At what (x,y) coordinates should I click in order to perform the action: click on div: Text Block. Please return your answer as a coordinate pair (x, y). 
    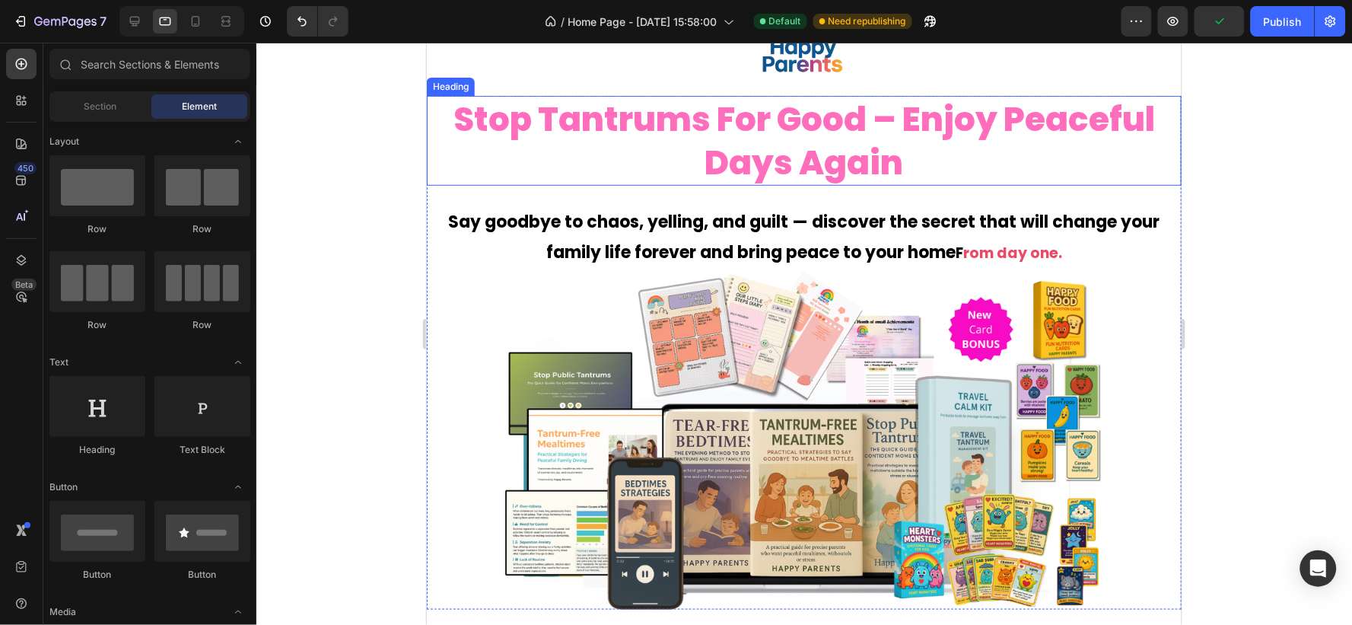
    Looking at the image, I should click on (202, 450).